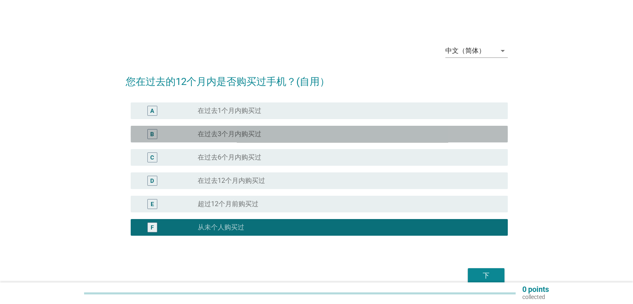 This screenshot has height=304, width=633. I want to click on div: 下, so click(486, 276).